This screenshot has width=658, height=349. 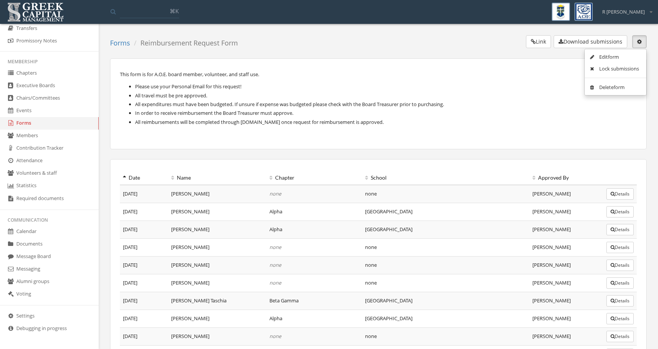 What do you see at coordinates (615, 57) in the screenshot?
I see `a: Edit form` at bounding box center [615, 57].